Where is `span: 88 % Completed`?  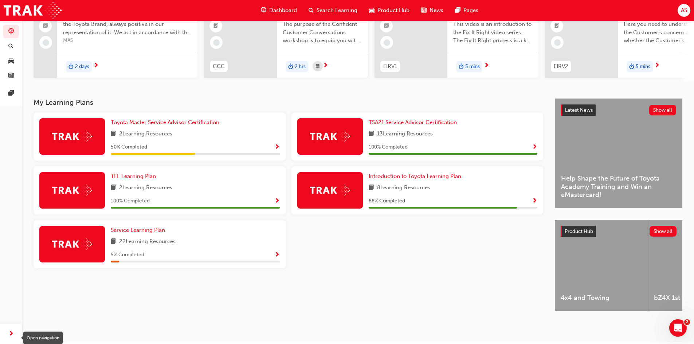
span: 88 % Completed is located at coordinates (387, 201).